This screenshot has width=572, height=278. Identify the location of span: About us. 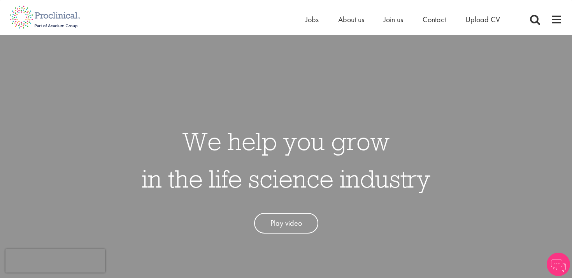
(351, 19).